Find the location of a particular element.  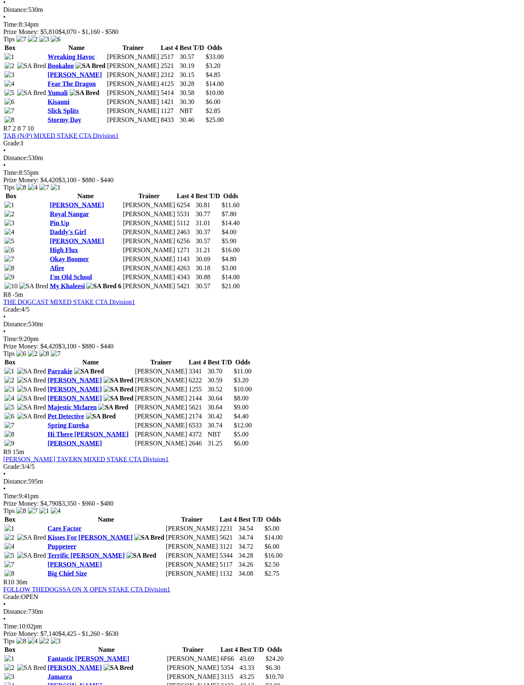

div: Prize Money: $4,420 is located at coordinates (262, 346).